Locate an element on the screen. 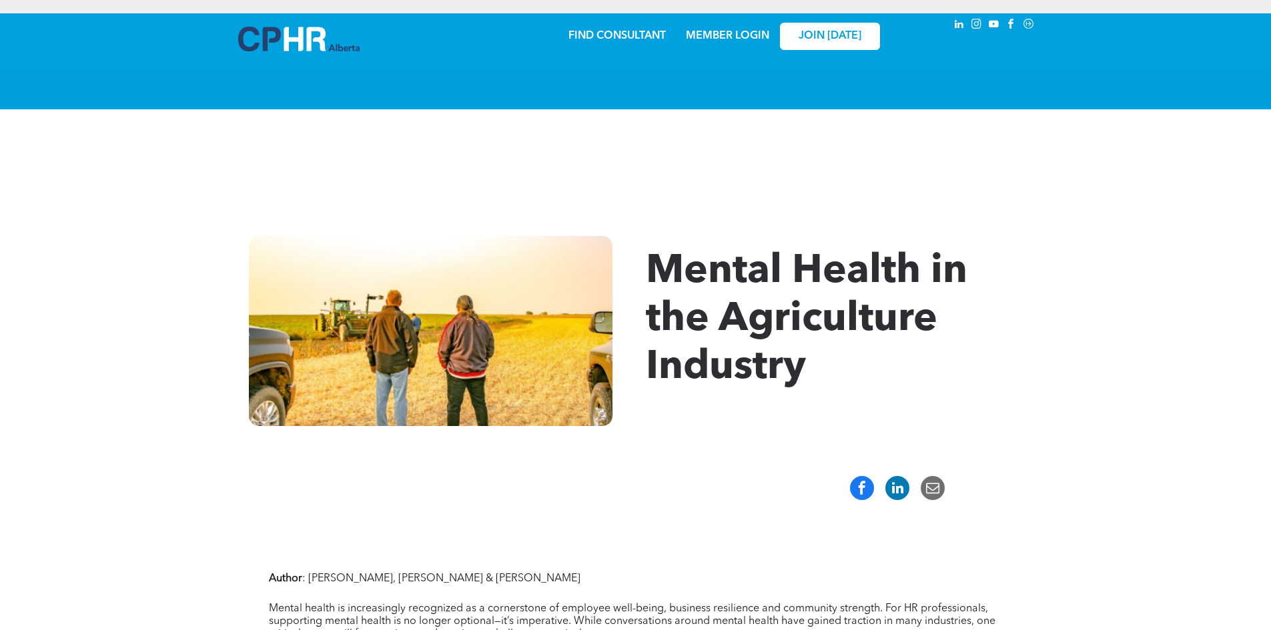  a: facebook is located at coordinates (1011, 25).